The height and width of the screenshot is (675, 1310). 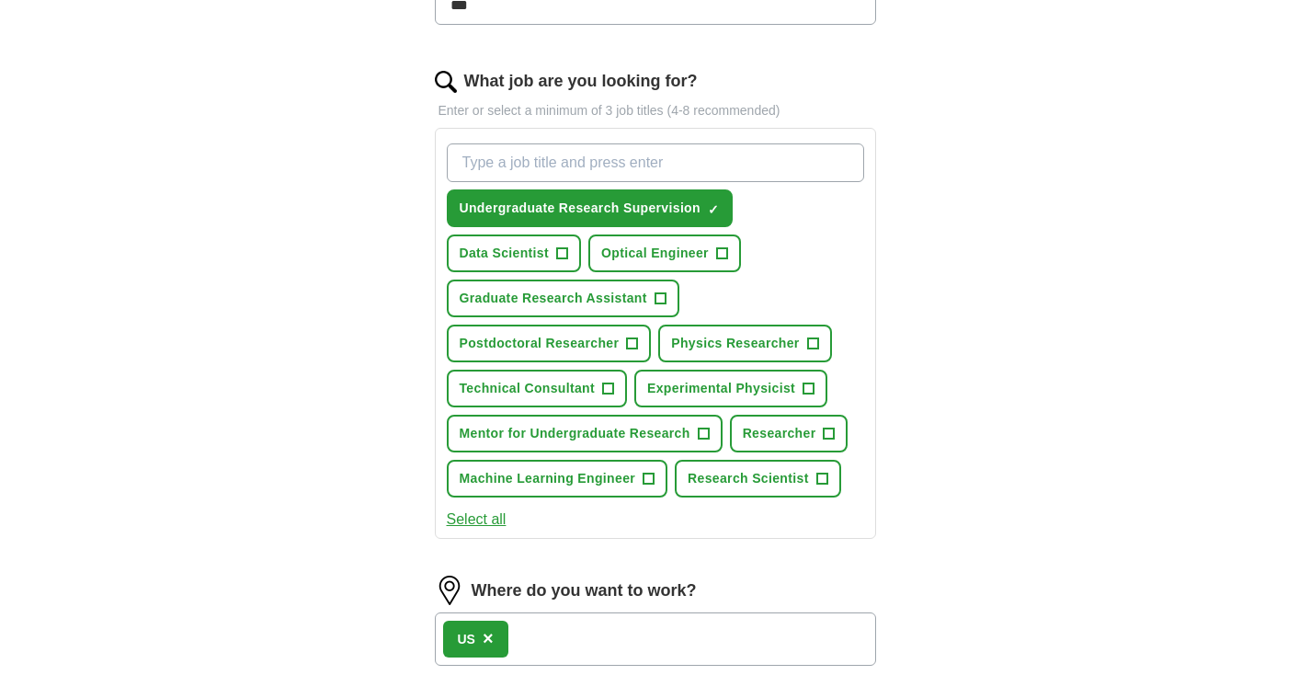 What do you see at coordinates (580, 208) in the screenshot?
I see `span: Undergraduate Research Supervision` at bounding box center [580, 208].